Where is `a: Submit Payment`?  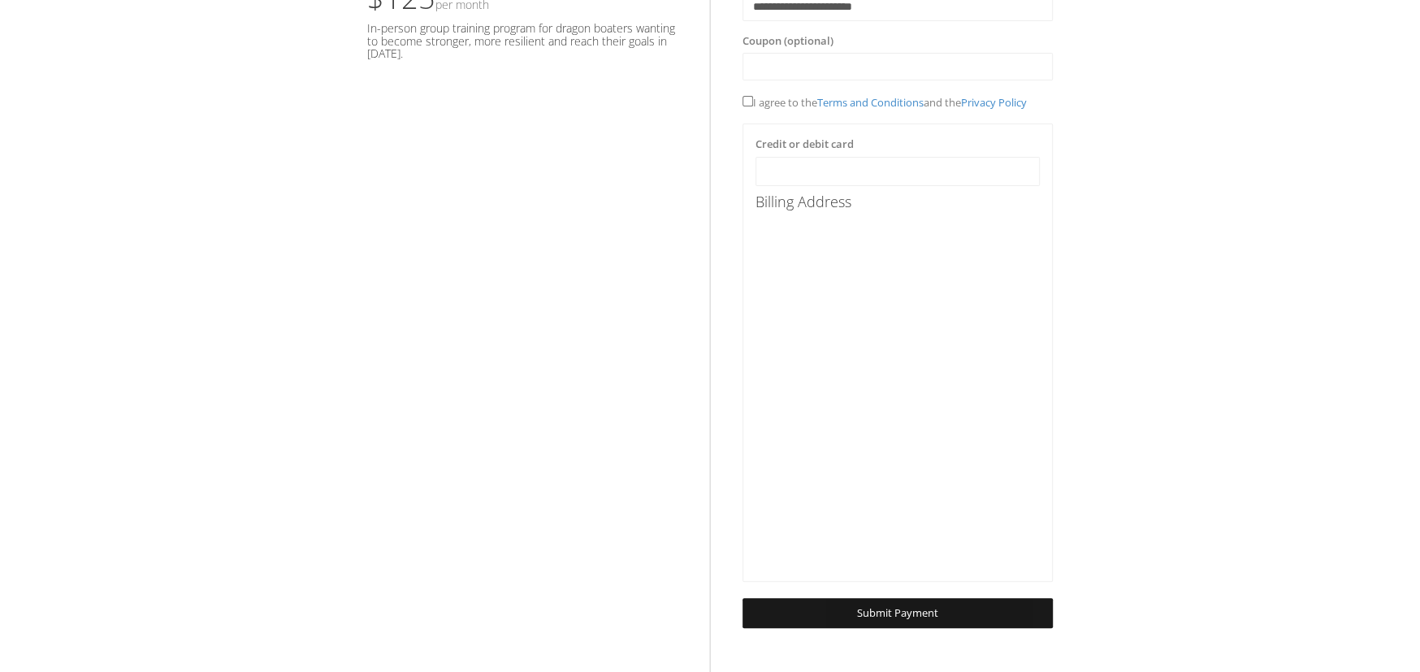
a: Submit Payment is located at coordinates (897, 612).